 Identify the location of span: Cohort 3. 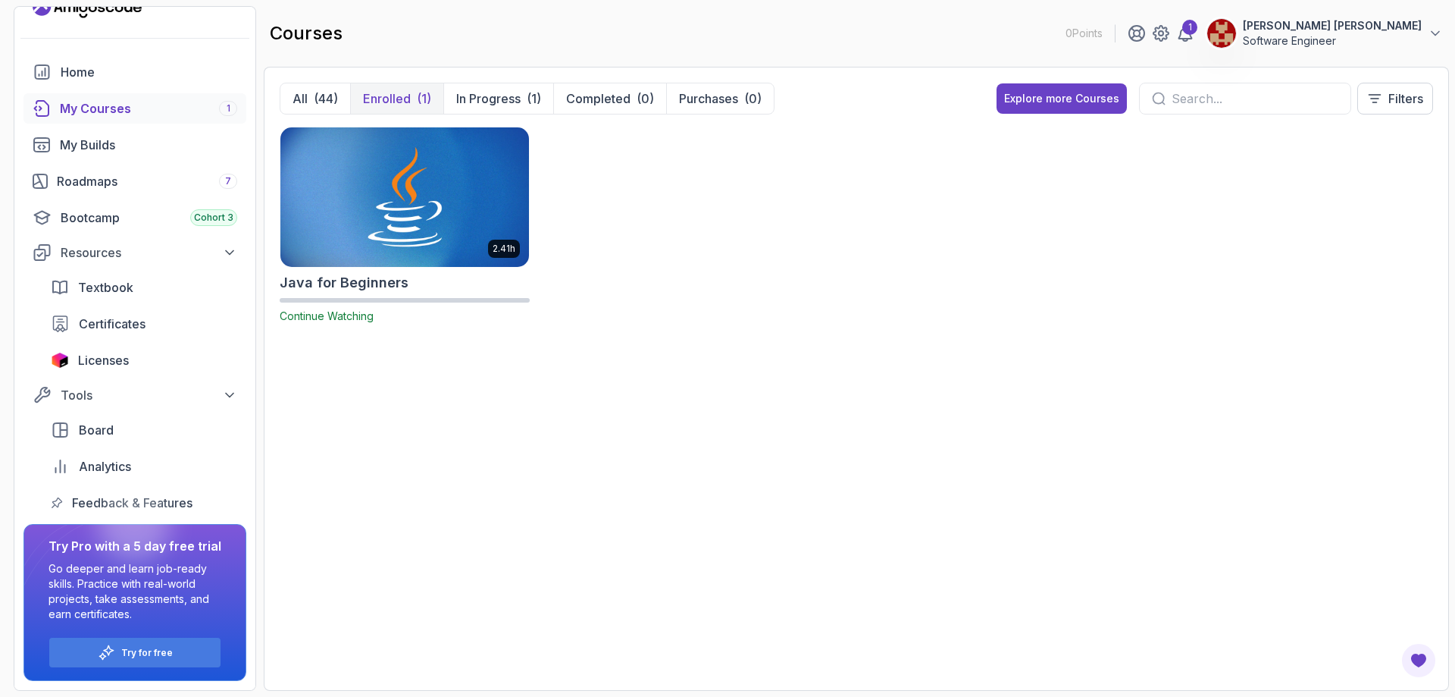
(214, 218).